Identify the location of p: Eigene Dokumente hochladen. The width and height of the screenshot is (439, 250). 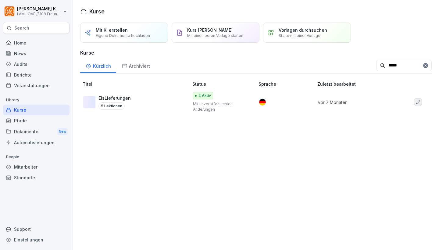
(123, 35).